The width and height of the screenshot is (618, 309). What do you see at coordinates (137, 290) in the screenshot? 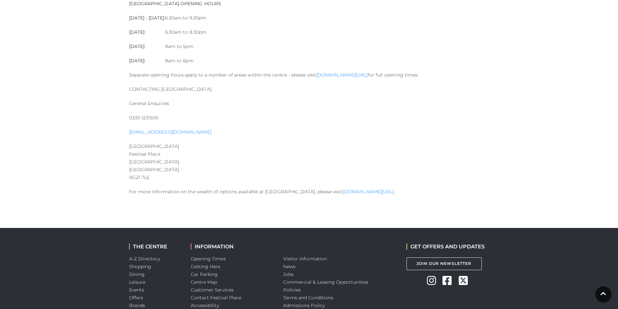
I see `a: Events` at bounding box center [137, 290].